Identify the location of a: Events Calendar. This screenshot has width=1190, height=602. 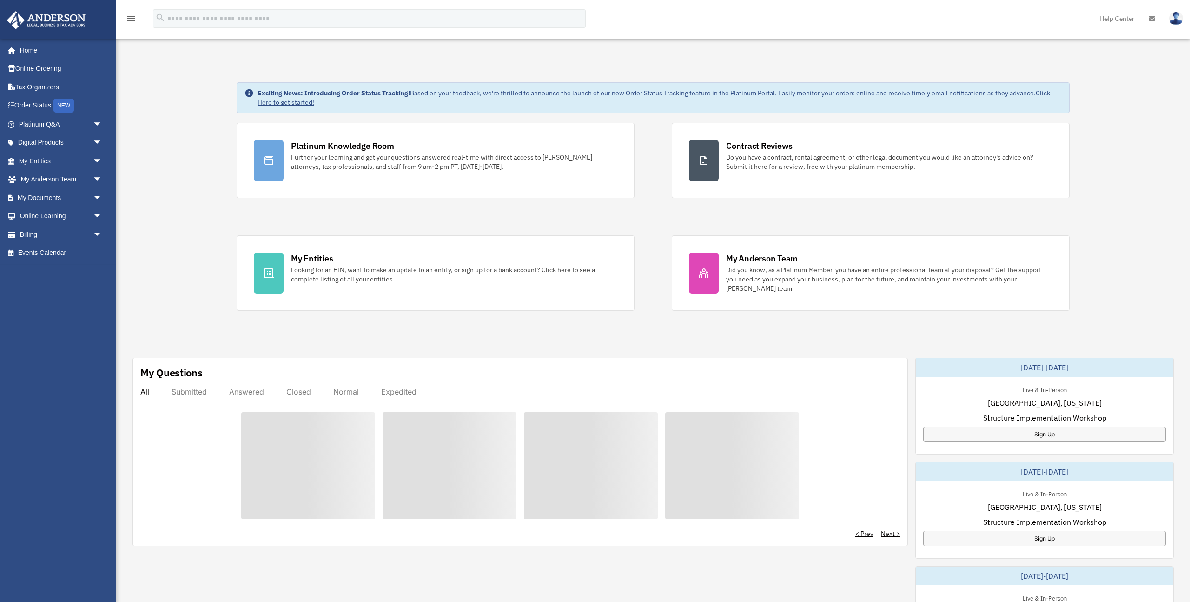
(61, 253).